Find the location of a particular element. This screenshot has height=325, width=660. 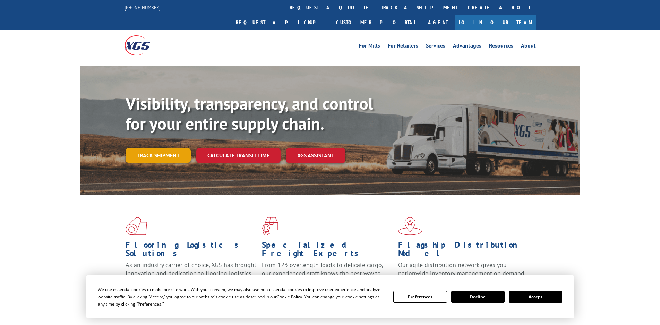

p: From 123 overlength loads to delicate cargo, our experienced staff knows the best way to move you... is located at coordinates (328, 276).